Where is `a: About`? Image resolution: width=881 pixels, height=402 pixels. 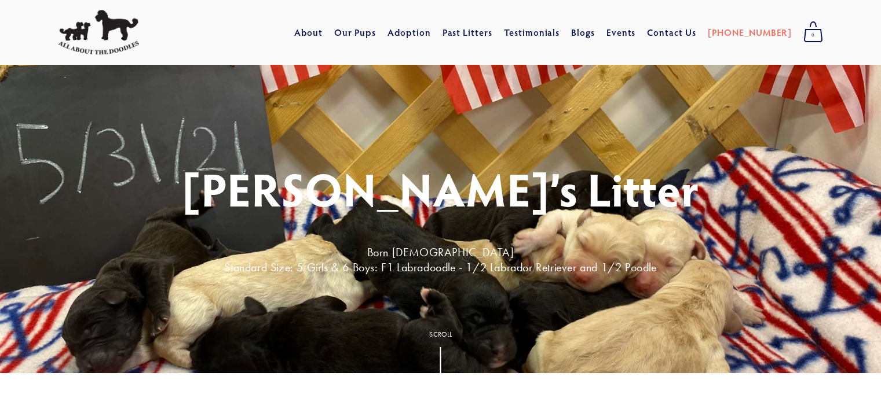 a: About is located at coordinates (308, 32).